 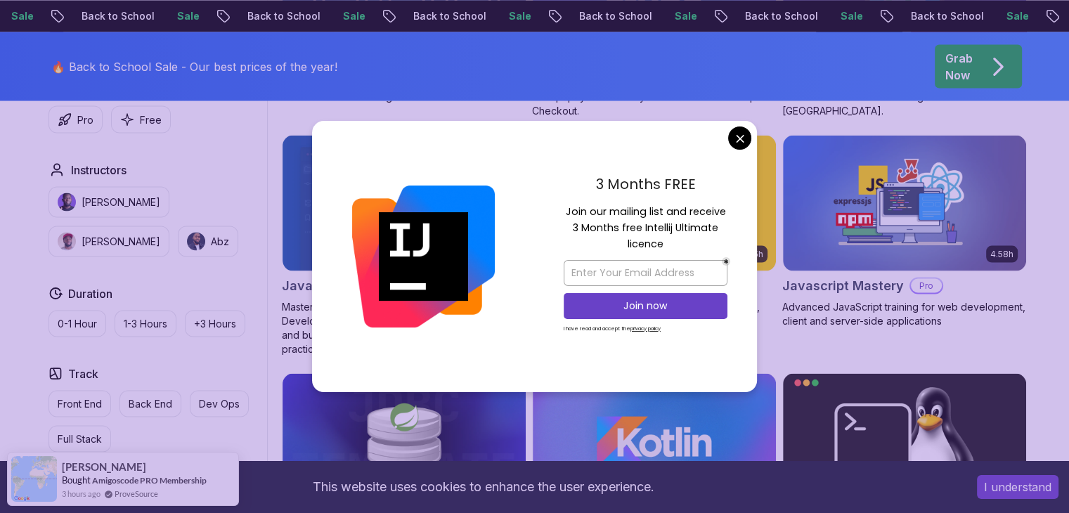 What do you see at coordinates (76, 480) in the screenshot?
I see `span: Bought` at bounding box center [76, 480].